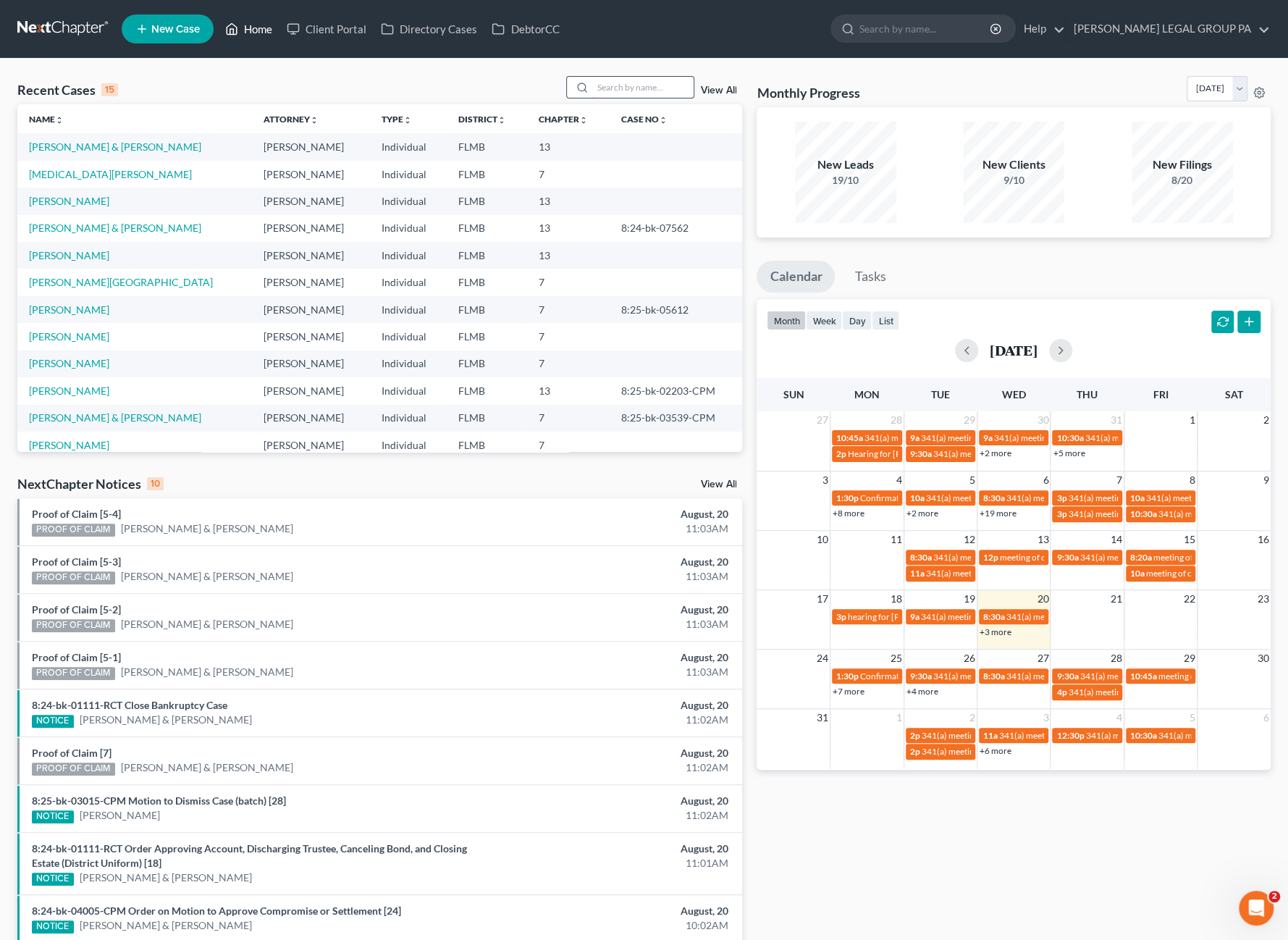 This screenshot has height=940, width=1288. I want to click on span: 22, so click(1189, 599).